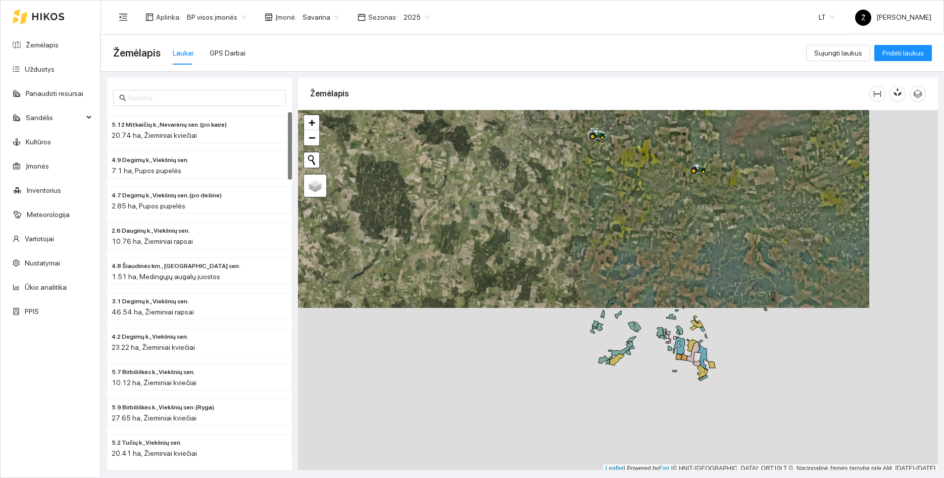 Image resolution: width=944 pixels, height=478 pixels. What do you see at coordinates (838, 53) in the screenshot?
I see `button: Sujungti laukus` at bounding box center [838, 53].